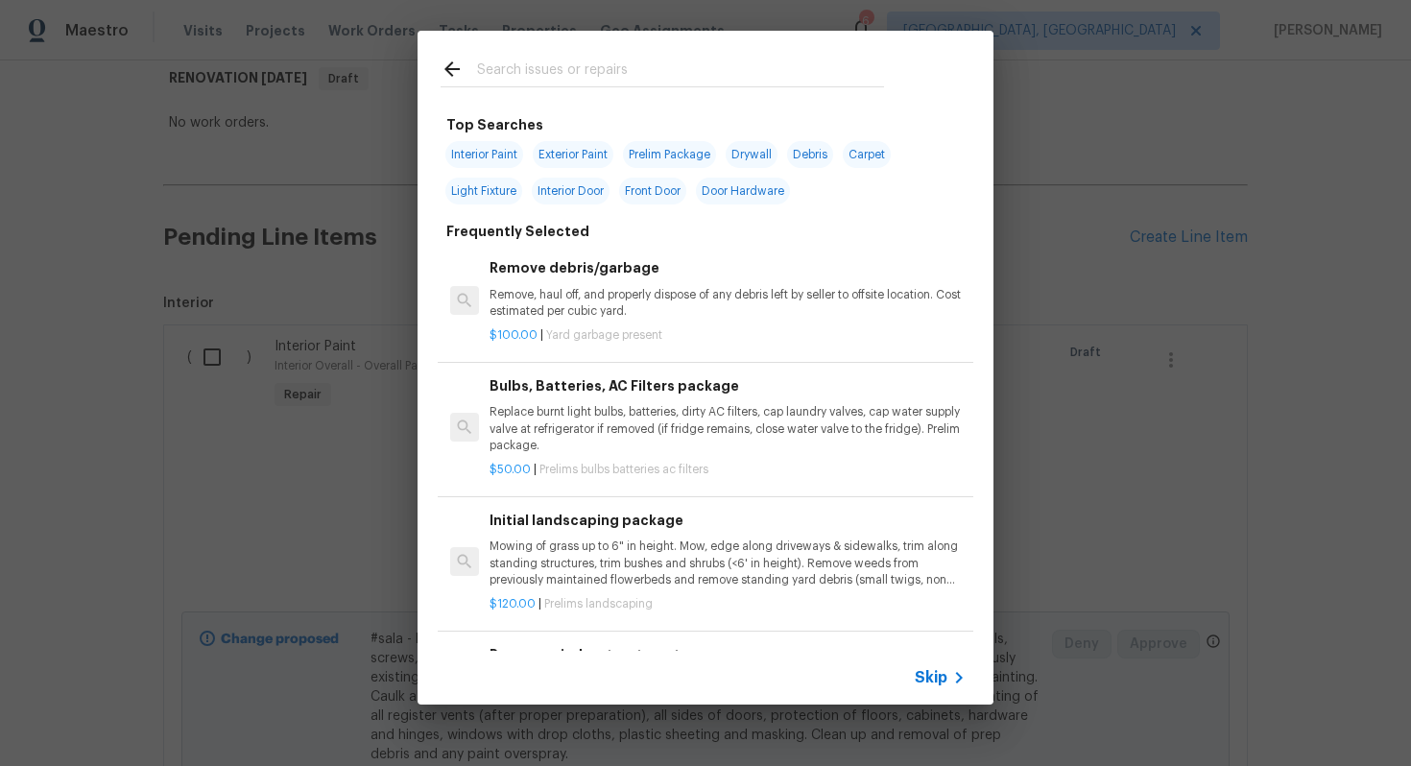  What do you see at coordinates (570, 191) in the screenshot?
I see `span: Interior Door` at bounding box center [570, 191].